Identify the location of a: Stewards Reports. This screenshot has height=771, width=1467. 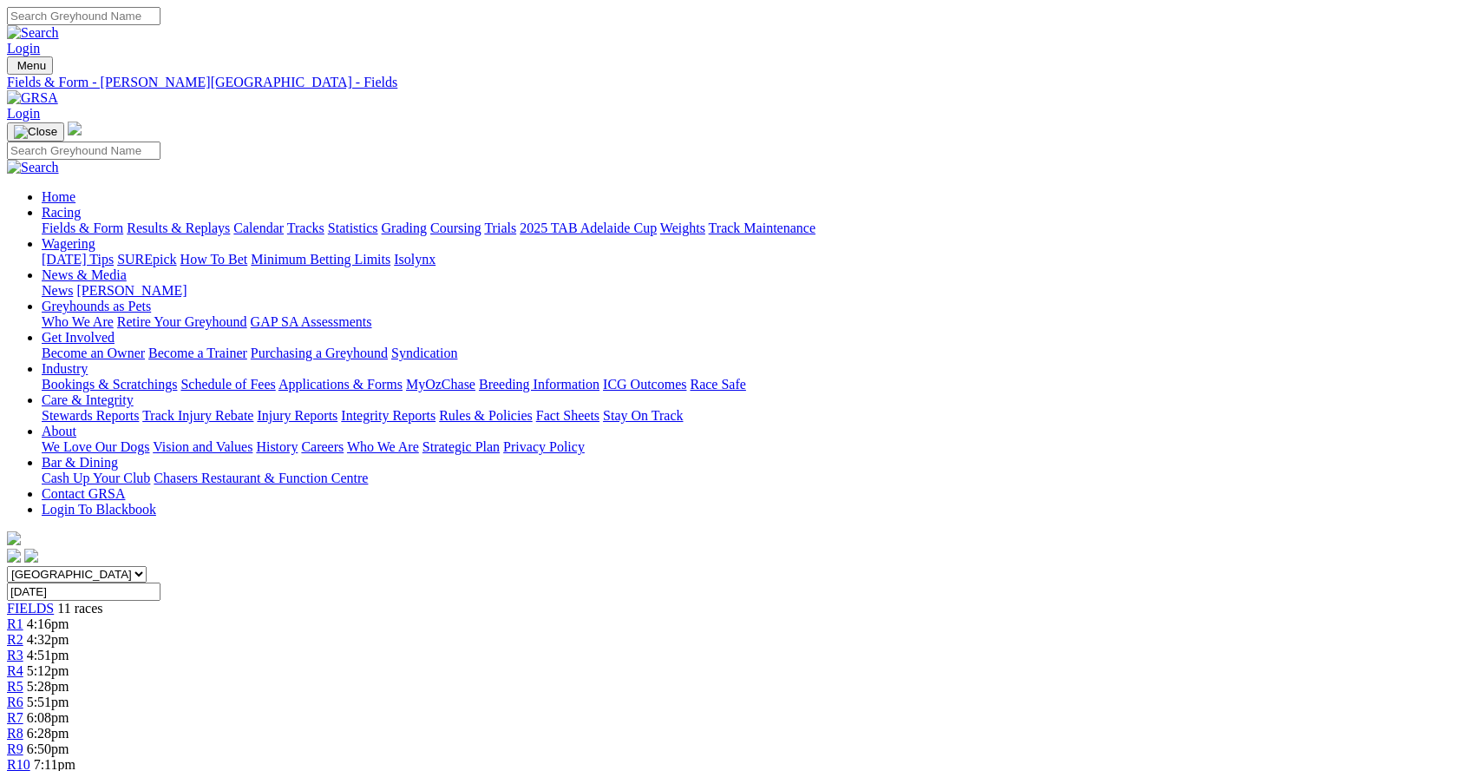
(90, 415).